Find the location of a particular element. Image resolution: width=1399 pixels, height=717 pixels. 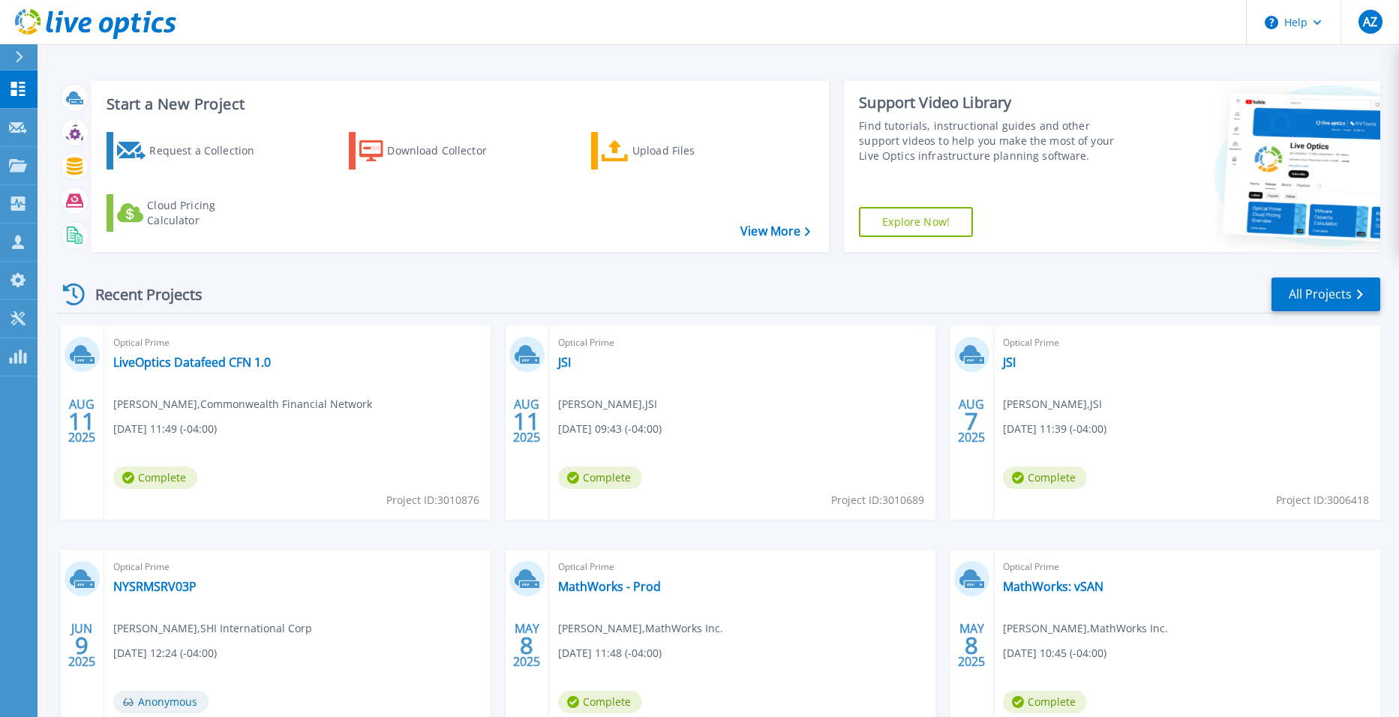

span: AZ is located at coordinates (1370, 22).